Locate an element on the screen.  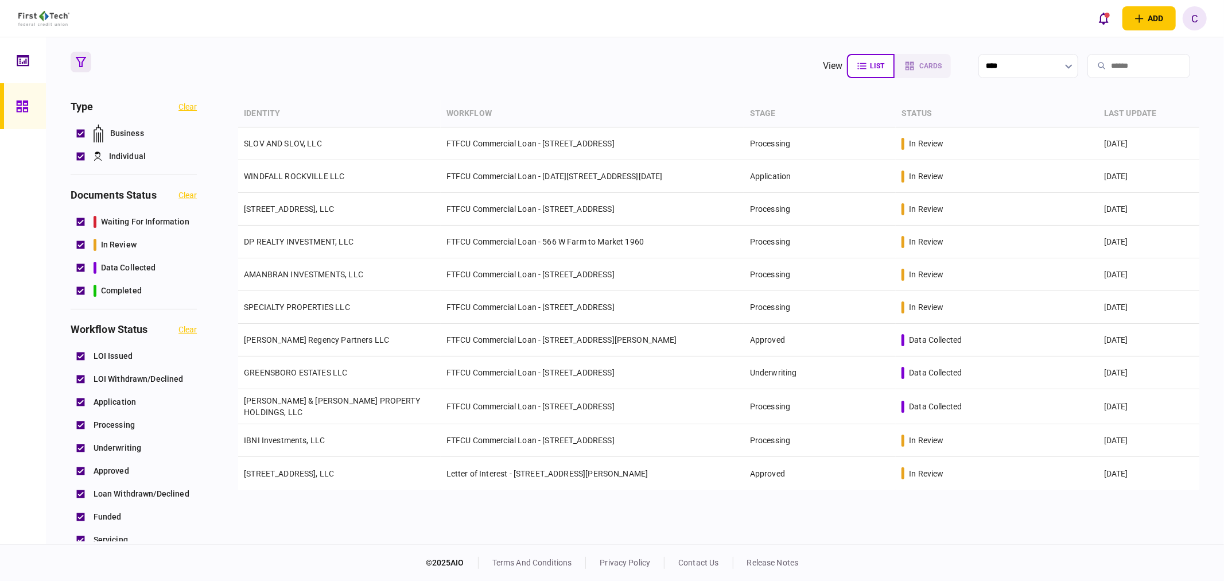
span: Individual is located at coordinates (127, 156).